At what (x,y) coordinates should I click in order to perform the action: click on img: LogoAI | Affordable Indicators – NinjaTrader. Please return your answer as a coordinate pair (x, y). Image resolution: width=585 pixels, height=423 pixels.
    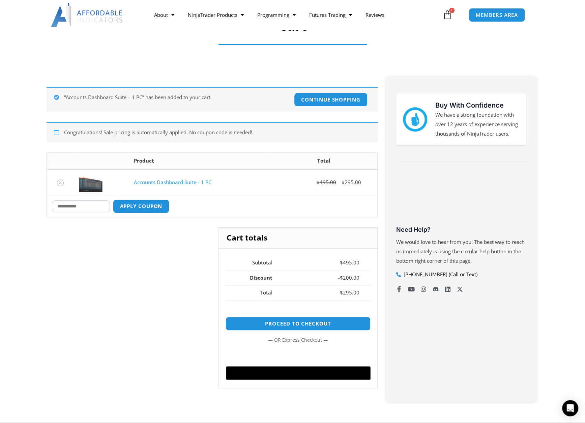
    Looking at the image, I should click on (87, 15).